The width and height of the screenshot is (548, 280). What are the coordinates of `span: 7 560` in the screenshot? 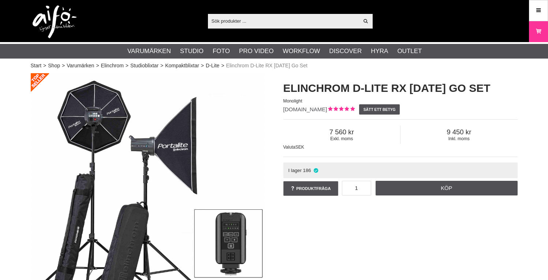 It's located at (342, 132).